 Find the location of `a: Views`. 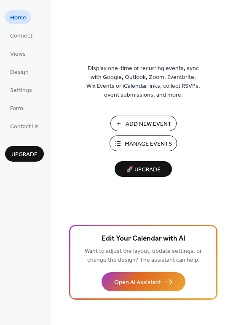

a: Views is located at coordinates (18, 53).